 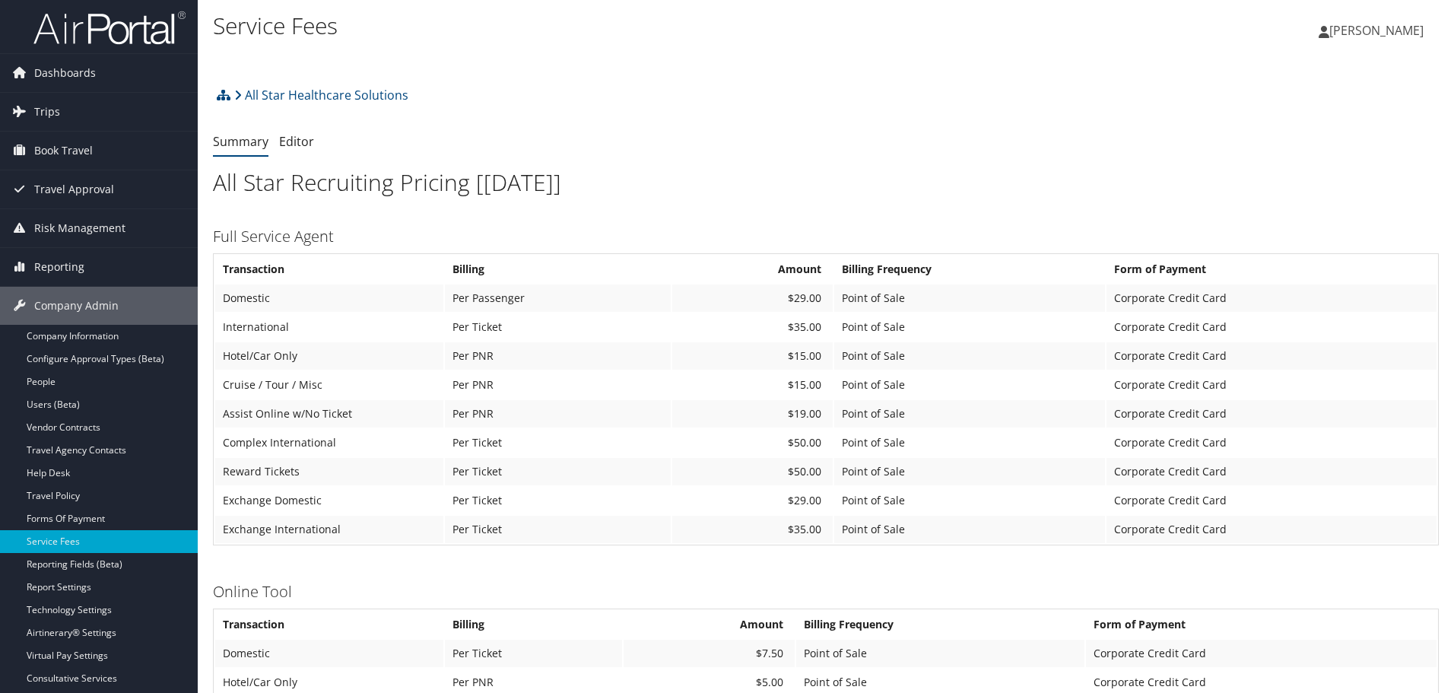 What do you see at coordinates (74, 189) in the screenshot?
I see `span: Travel Approval` at bounding box center [74, 189].